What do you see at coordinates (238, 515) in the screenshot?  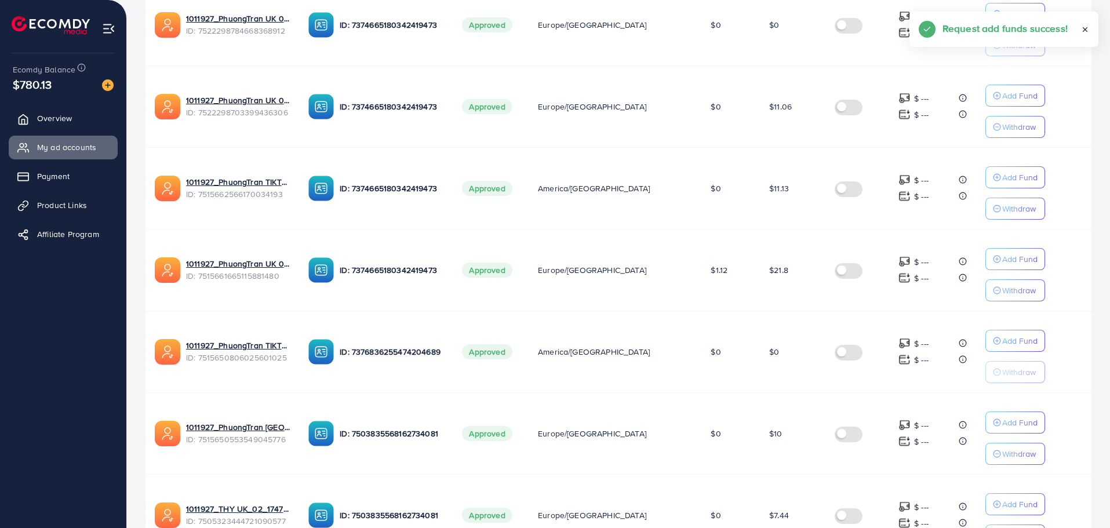 I see `div: <span class='underline'>1011927_THY UK_02_1747469301766</span></br>7505323444721090577` at bounding box center [238, 515].